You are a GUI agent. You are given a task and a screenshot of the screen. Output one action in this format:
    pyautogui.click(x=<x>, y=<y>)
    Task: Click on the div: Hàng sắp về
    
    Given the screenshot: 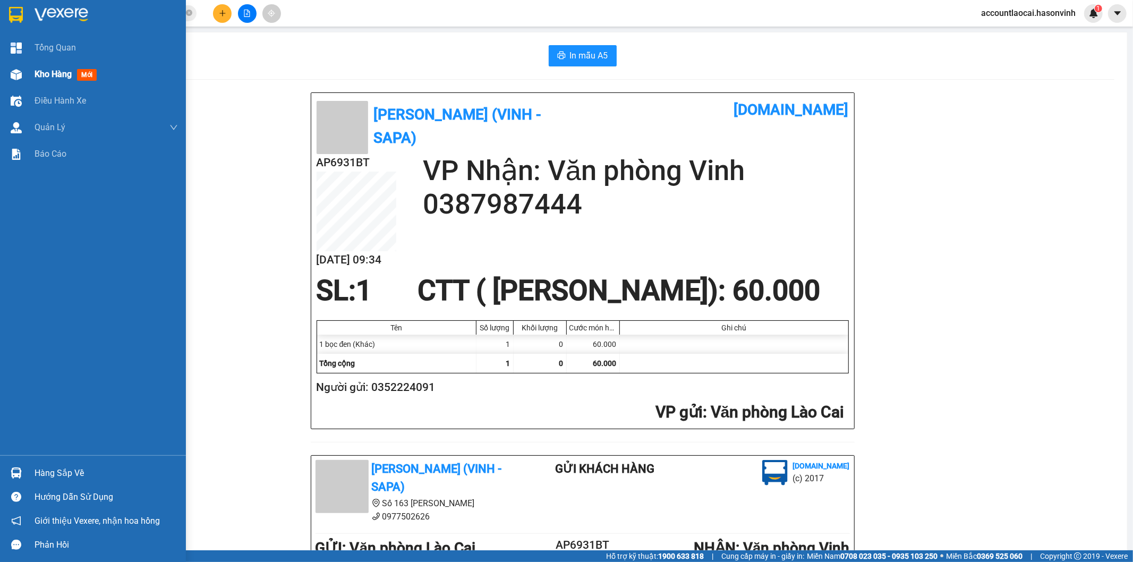 What is the action you would take?
    pyautogui.click(x=106, y=473)
    